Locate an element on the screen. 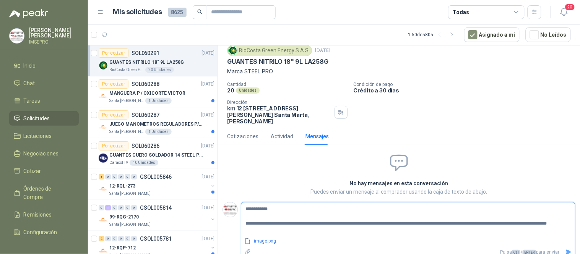 The width and height of the screenshot is (580, 254). div: 2 is located at coordinates (101, 239).